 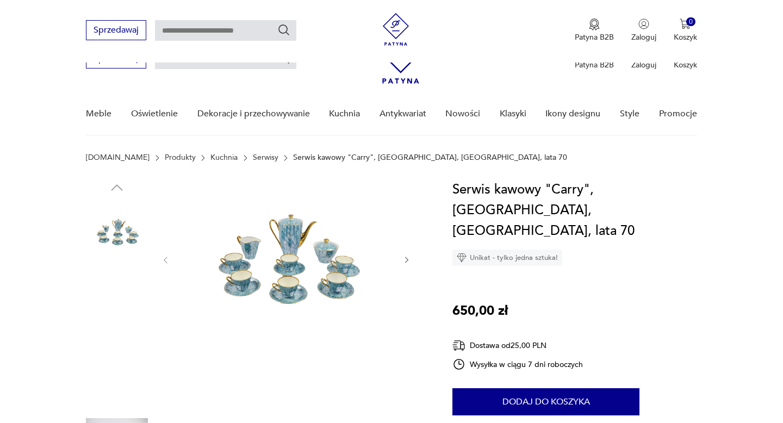 I want to click on div: Wysyłka w ciągu 7 dni roboczych, so click(x=518, y=364).